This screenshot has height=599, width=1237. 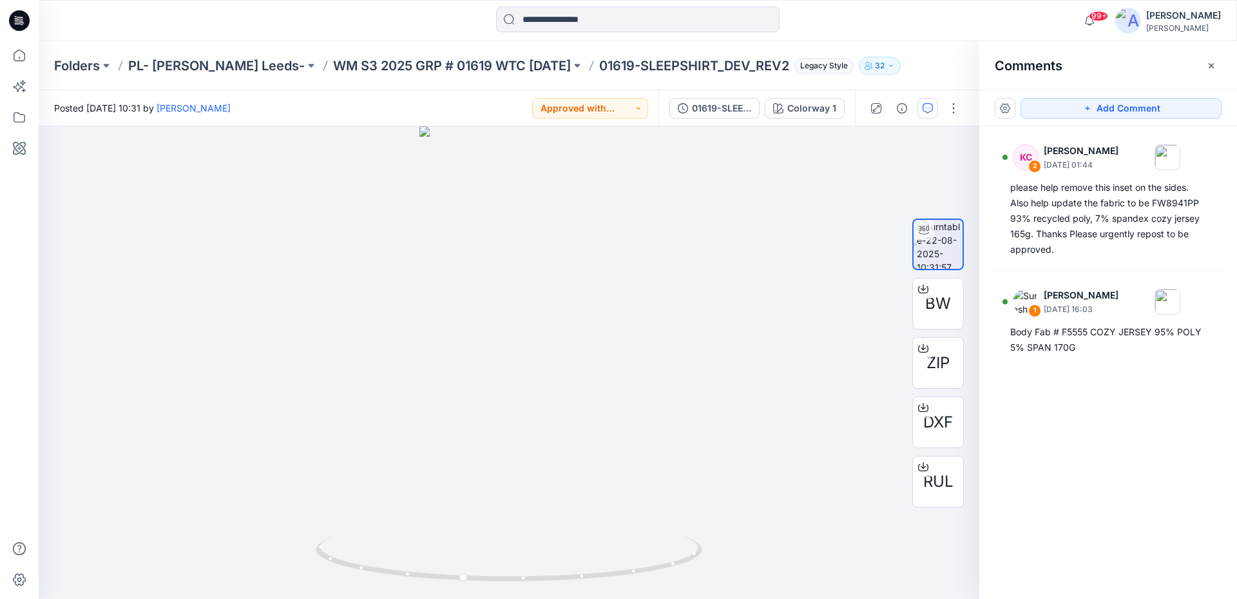 What do you see at coordinates (714, 108) in the screenshot?
I see `button: 01619-SLEEPSHIRT_DEV_REV2` at bounding box center [714, 108].